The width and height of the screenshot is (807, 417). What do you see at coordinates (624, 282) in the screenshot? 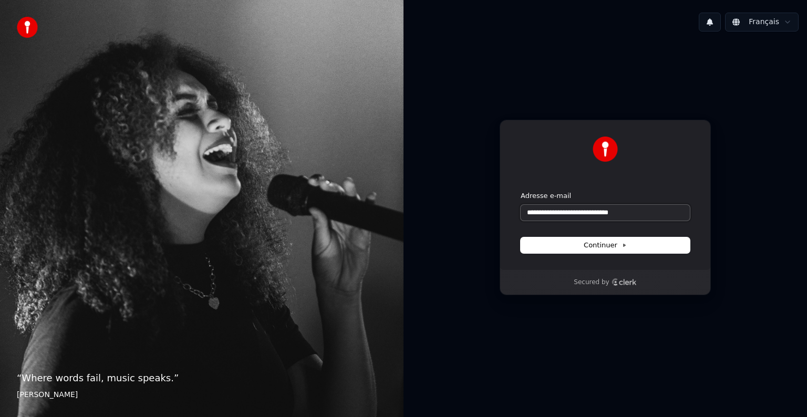
I see `a: Clerk logo` at bounding box center [624, 282].